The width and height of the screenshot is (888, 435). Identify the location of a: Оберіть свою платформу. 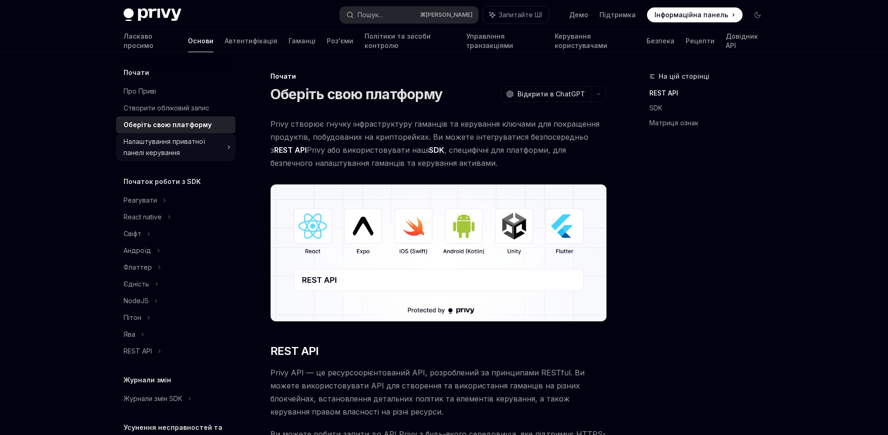
(176, 125).